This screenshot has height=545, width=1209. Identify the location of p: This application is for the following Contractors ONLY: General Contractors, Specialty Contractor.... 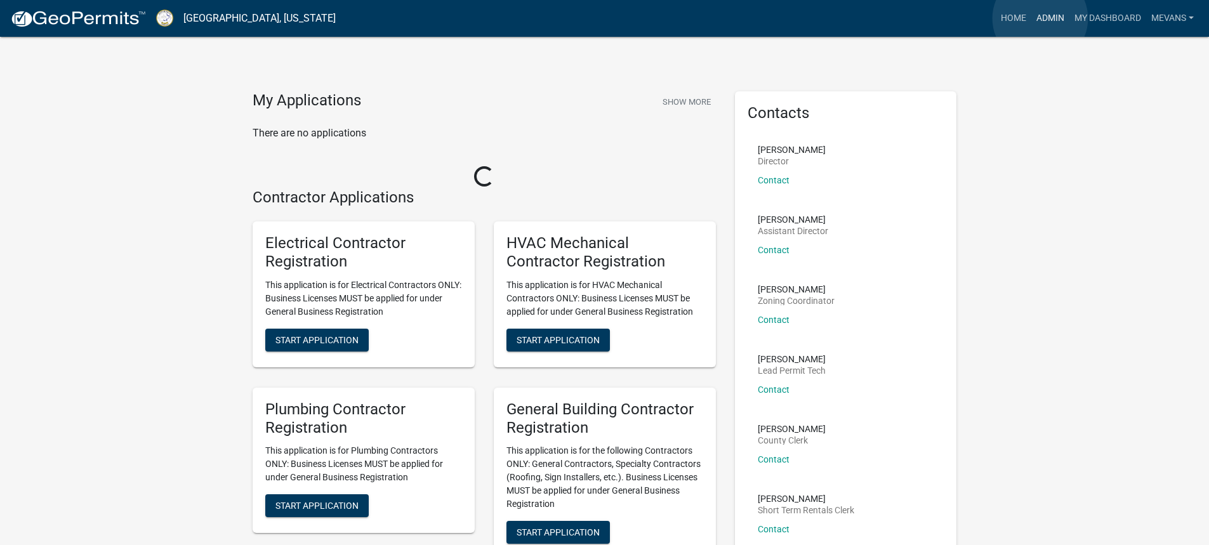
(605, 477).